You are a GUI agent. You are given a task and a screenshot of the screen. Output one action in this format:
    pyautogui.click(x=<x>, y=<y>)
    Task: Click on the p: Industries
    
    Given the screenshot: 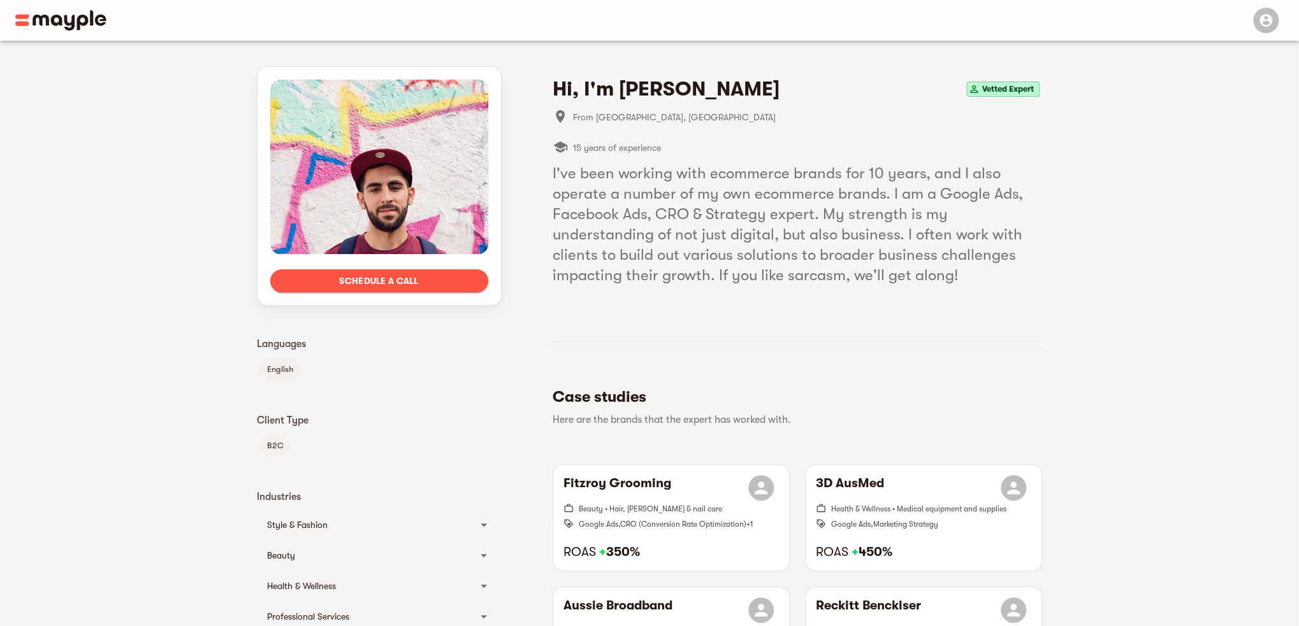 What is the action you would take?
    pyautogui.click(x=379, y=497)
    